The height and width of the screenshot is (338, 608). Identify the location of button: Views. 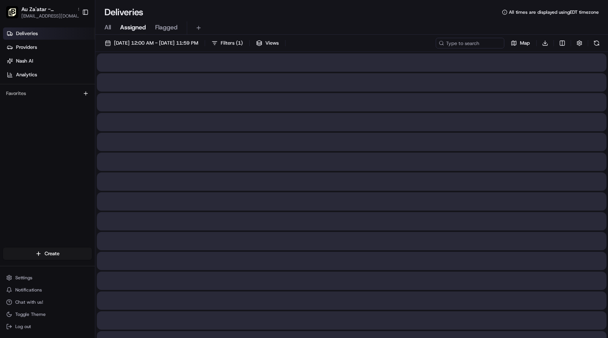
(267, 43).